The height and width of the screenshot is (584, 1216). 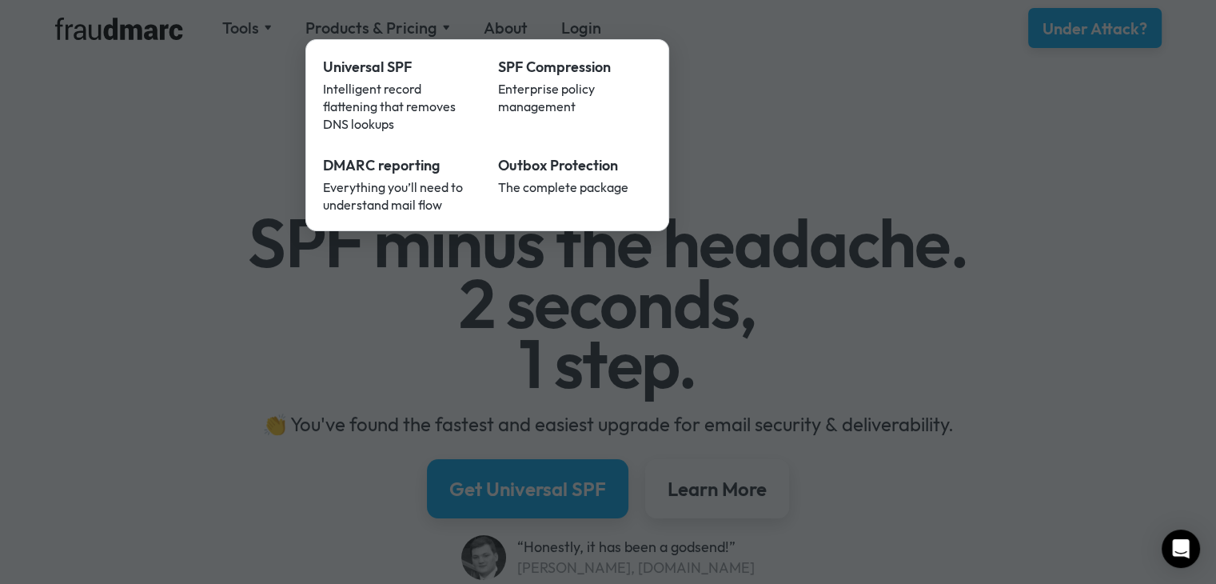 What do you see at coordinates (400, 106) in the screenshot?
I see `div: Intelligent record flattening that removes DNS lookups` at bounding box center [400, 106].